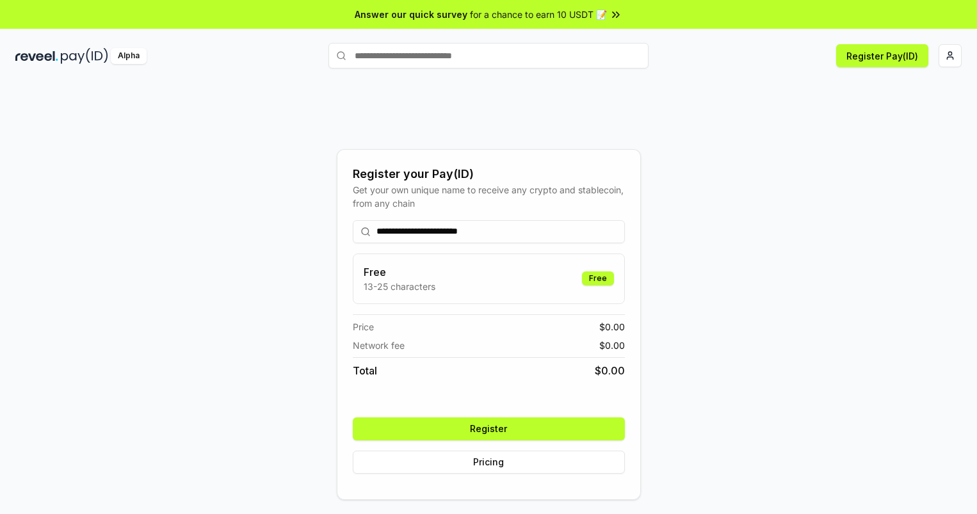  What do you see at coordinates (538, 14) in the screenshot?
I see `span: for a chance to earn 10 USDT 📝` at bounding box center [538, 14].